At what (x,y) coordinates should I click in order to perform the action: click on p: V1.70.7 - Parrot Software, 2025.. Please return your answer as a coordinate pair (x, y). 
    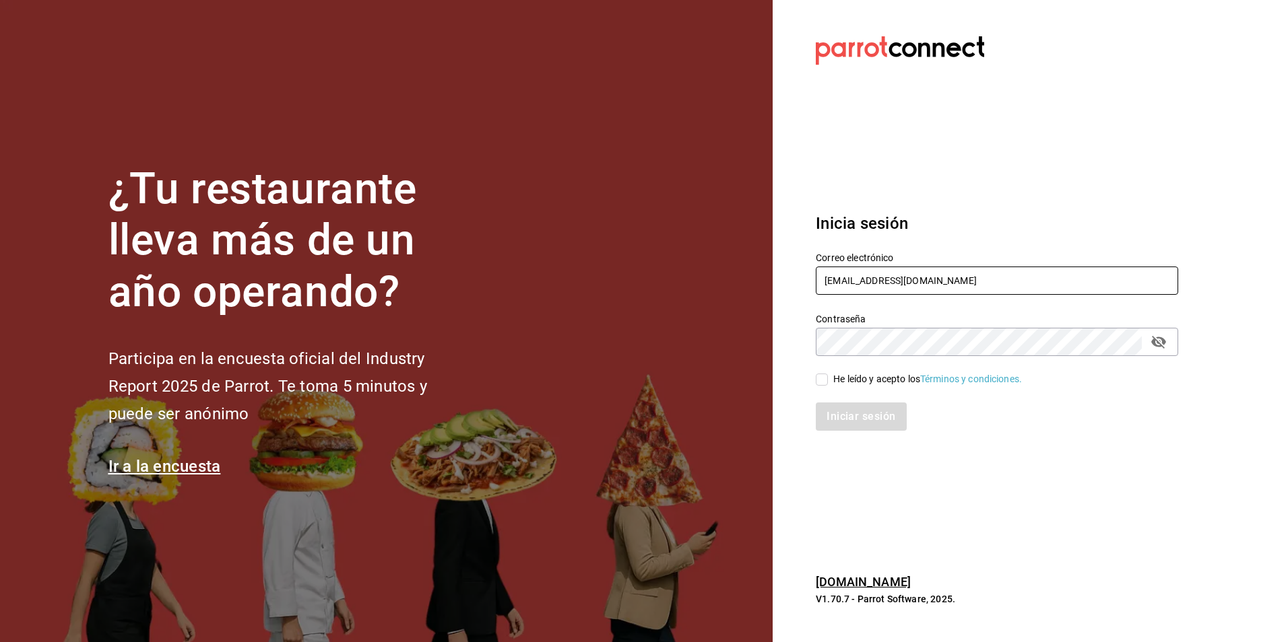
    Looking at the image, I should click on (997, 599).